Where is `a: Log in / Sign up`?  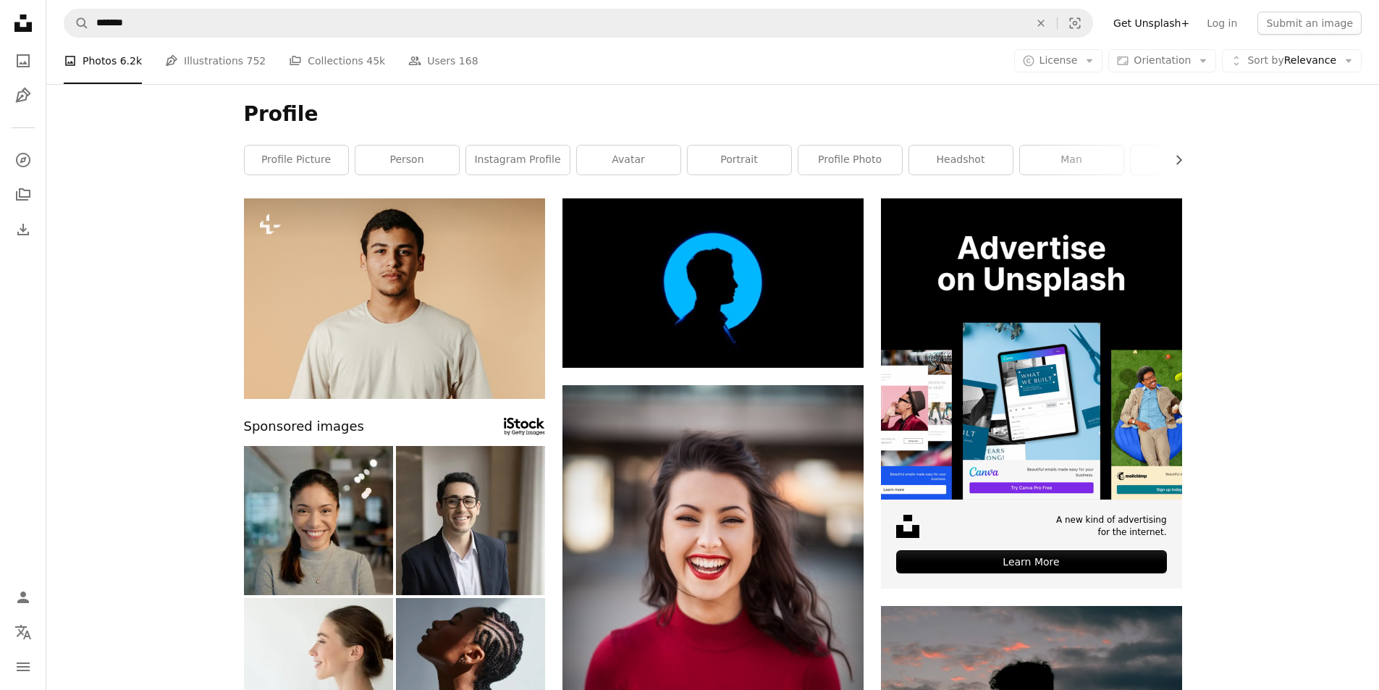
a: Log in / Sign up is located at coordinates (23, 597).